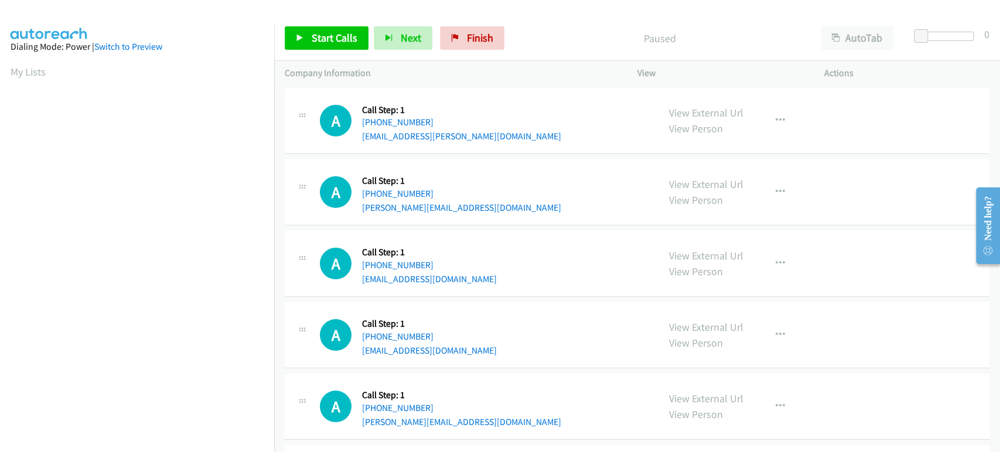 This screenshot has height=452, width=1000. Describe the element at coordinates (403, 38) in the screenshot. I see `button: Next` at that location.